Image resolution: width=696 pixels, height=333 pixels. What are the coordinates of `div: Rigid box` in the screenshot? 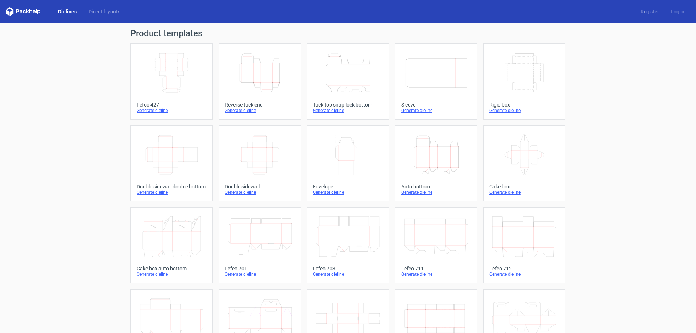 It's located at (524, 105).